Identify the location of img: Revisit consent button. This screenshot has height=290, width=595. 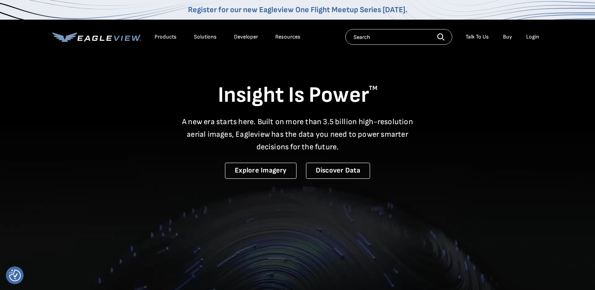
(15, 276).